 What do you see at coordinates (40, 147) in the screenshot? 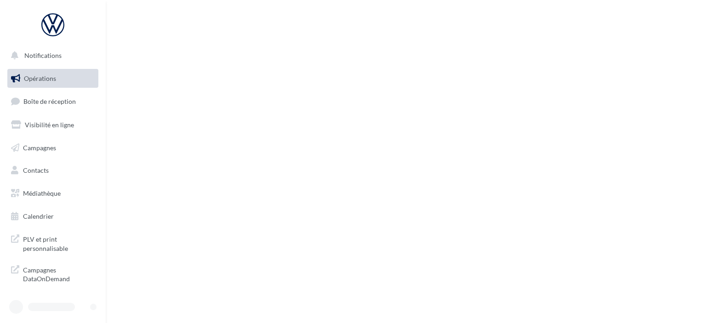
I see `span: Campagnes` at bounding box center [40, 147].